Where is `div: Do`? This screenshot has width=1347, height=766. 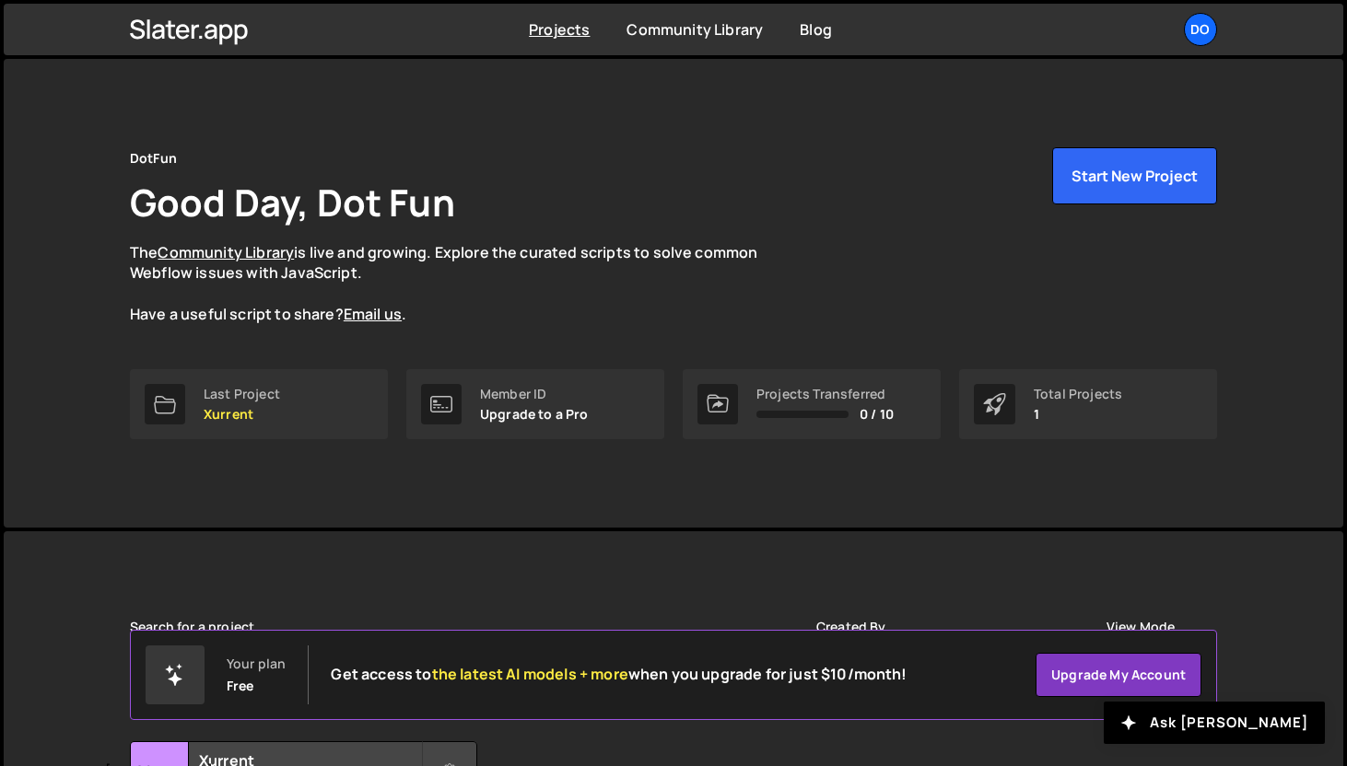 div: Do is located at coordinates (1200, 29).